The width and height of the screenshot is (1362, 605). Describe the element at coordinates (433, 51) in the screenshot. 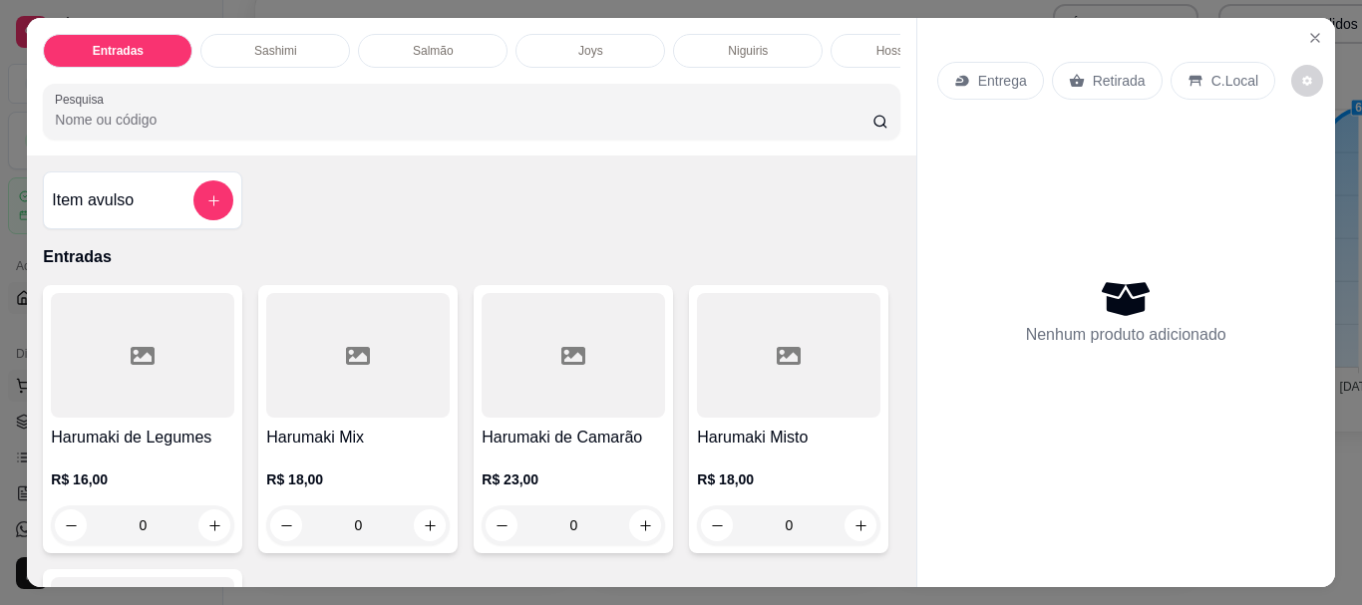

I see `p: Salmão` at that location.